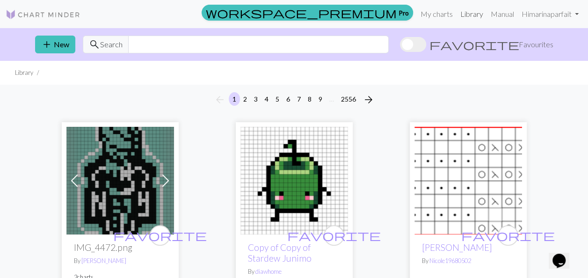 The width and height of the screenshot is (588, 278). I want to click on a: Library, so click(472, 14).